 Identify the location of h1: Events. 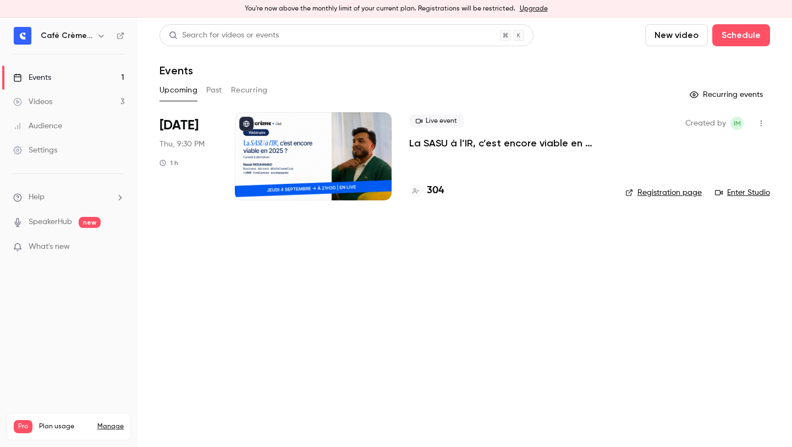
(176, 70).